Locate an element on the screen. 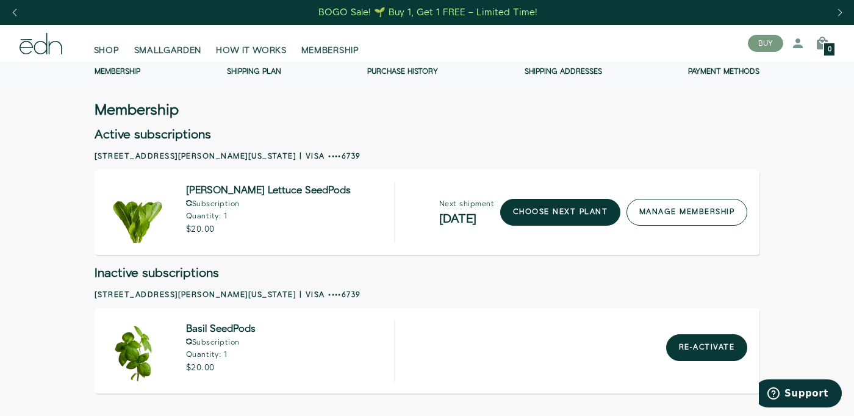 The image size is (854, 416). h2: Inactive subscriptions is located at coordinates (427, 273).